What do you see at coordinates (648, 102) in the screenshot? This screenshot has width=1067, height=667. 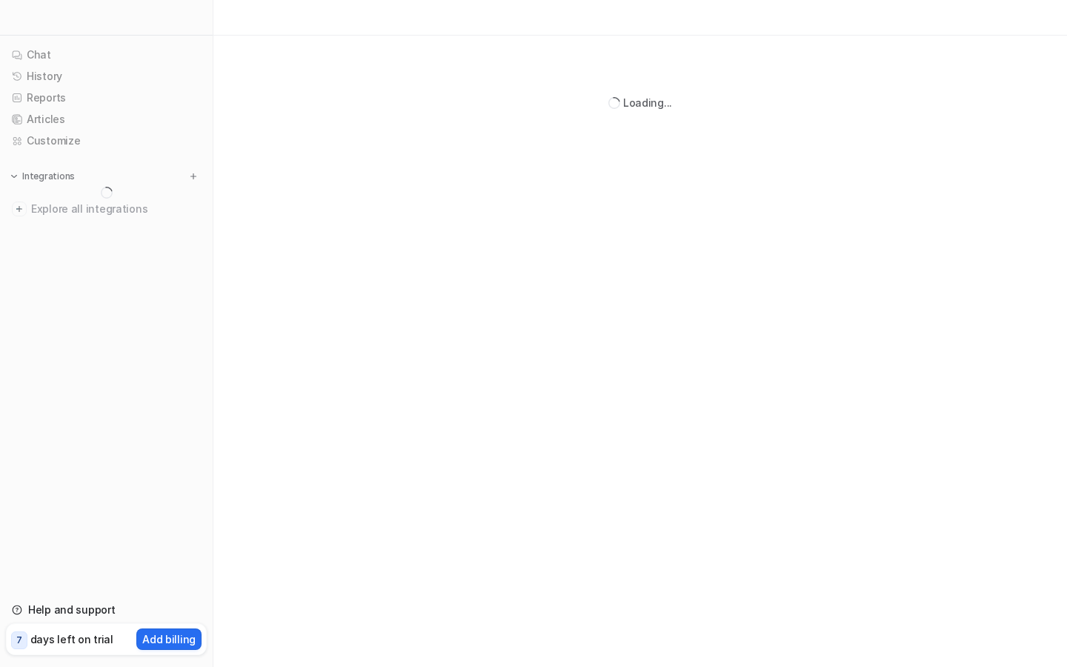 I see `div: Loading...` at bounding box center [648, 102].